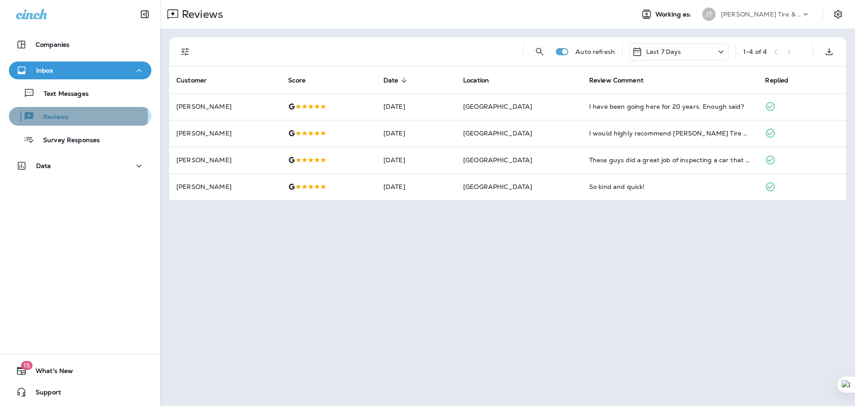 The height and width of the screenshot is (406, 855). I want to click on button: Search Reviews, so click(540, 52).